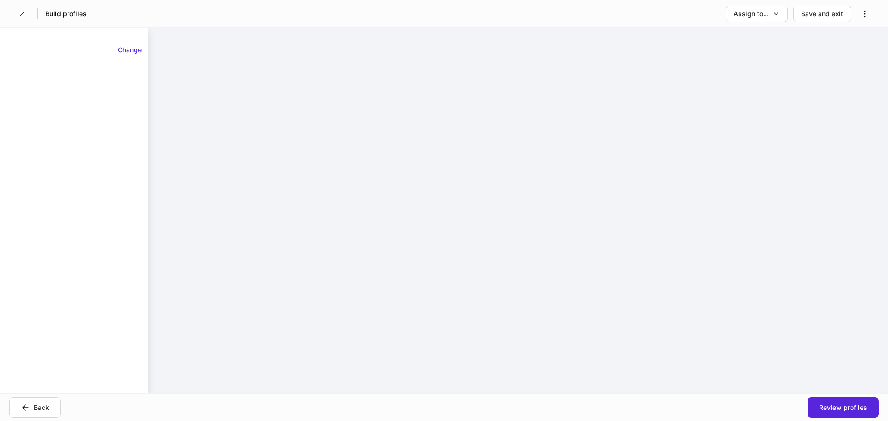 The image size is (888, 421). Describe the element at coordinates (822, 14) in the screenshot. I see `button: Save and exit` at that location.